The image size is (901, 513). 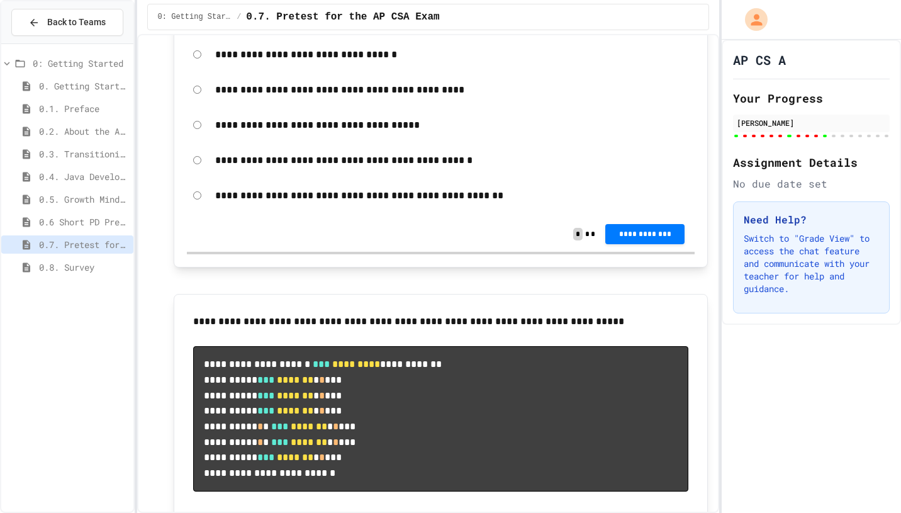 What do you see at coordinates (76, 22) in the screenshot?
I see `span: Back to Teams` at bounding box center [76, 22].